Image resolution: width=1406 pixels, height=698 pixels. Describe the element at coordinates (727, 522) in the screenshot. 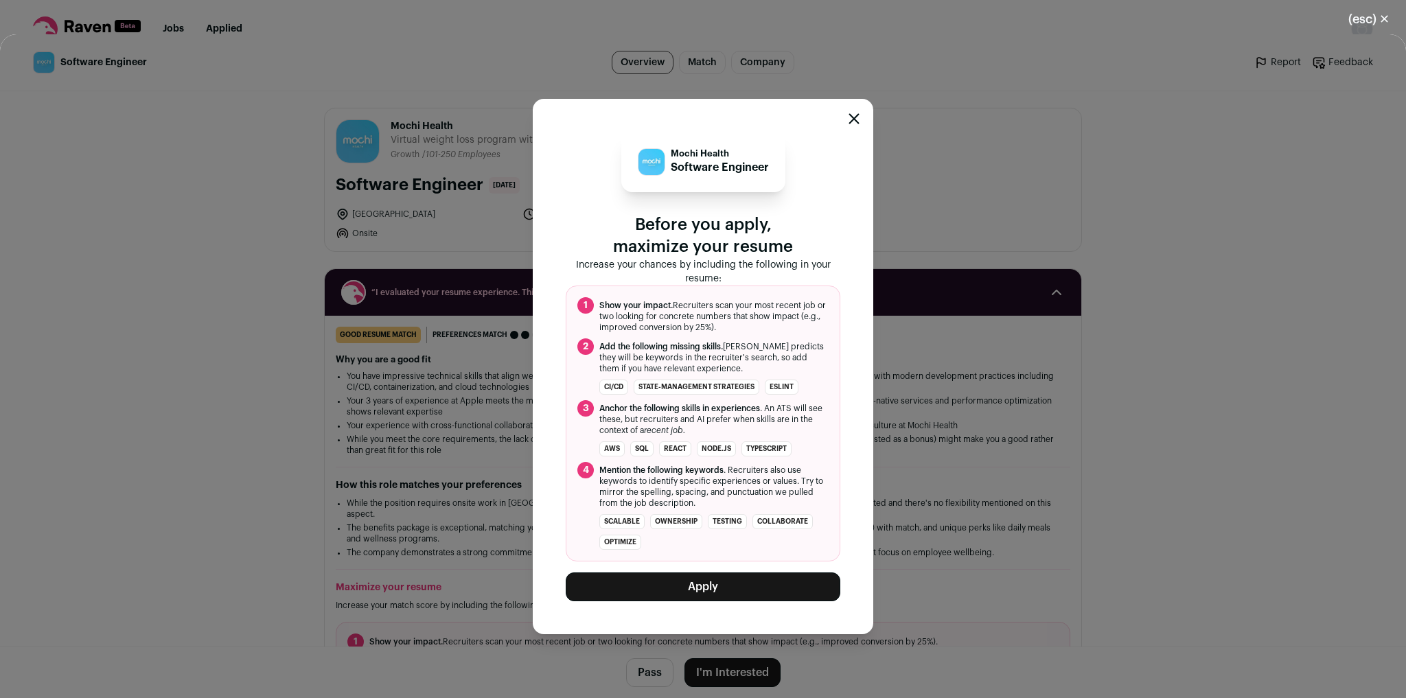

I see `li: testing` at that location.